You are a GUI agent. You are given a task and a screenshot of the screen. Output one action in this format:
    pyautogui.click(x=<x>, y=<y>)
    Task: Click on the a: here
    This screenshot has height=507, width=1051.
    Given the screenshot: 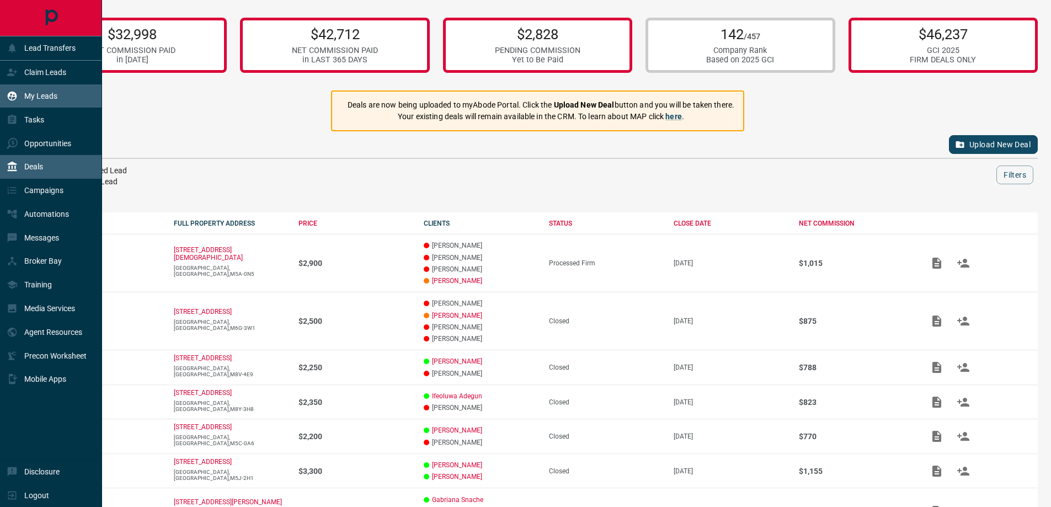 What is the action you would take?
    pyautogui.click(x=674, y=116)
    